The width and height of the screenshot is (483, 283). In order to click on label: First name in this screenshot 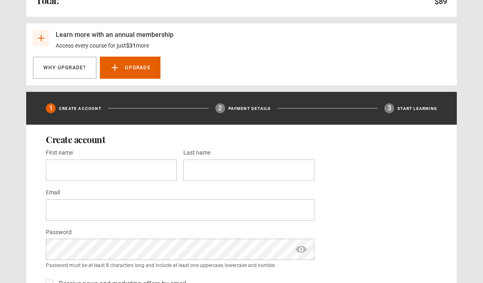, I will do `click(59, 153)`.